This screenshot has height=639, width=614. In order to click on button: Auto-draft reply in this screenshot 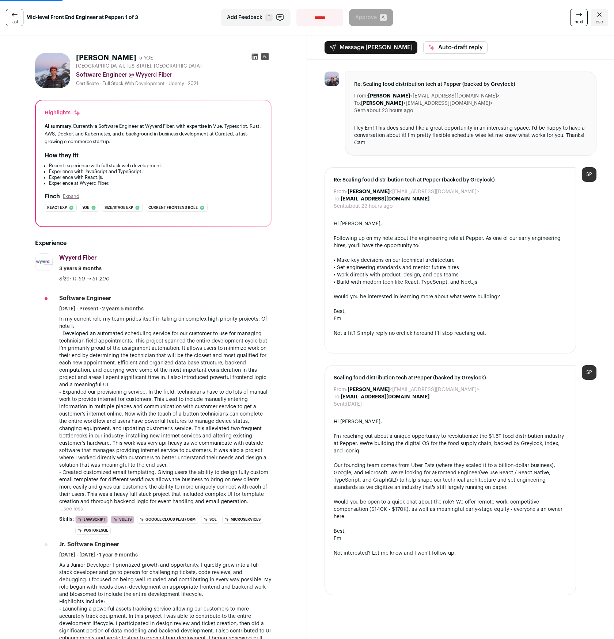, I will do `click(455, 47)`.